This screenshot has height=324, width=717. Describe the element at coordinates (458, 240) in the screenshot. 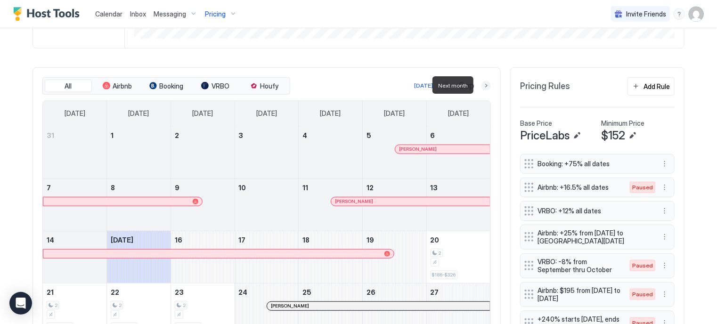

I see `a: September 20, 2025` at that location.